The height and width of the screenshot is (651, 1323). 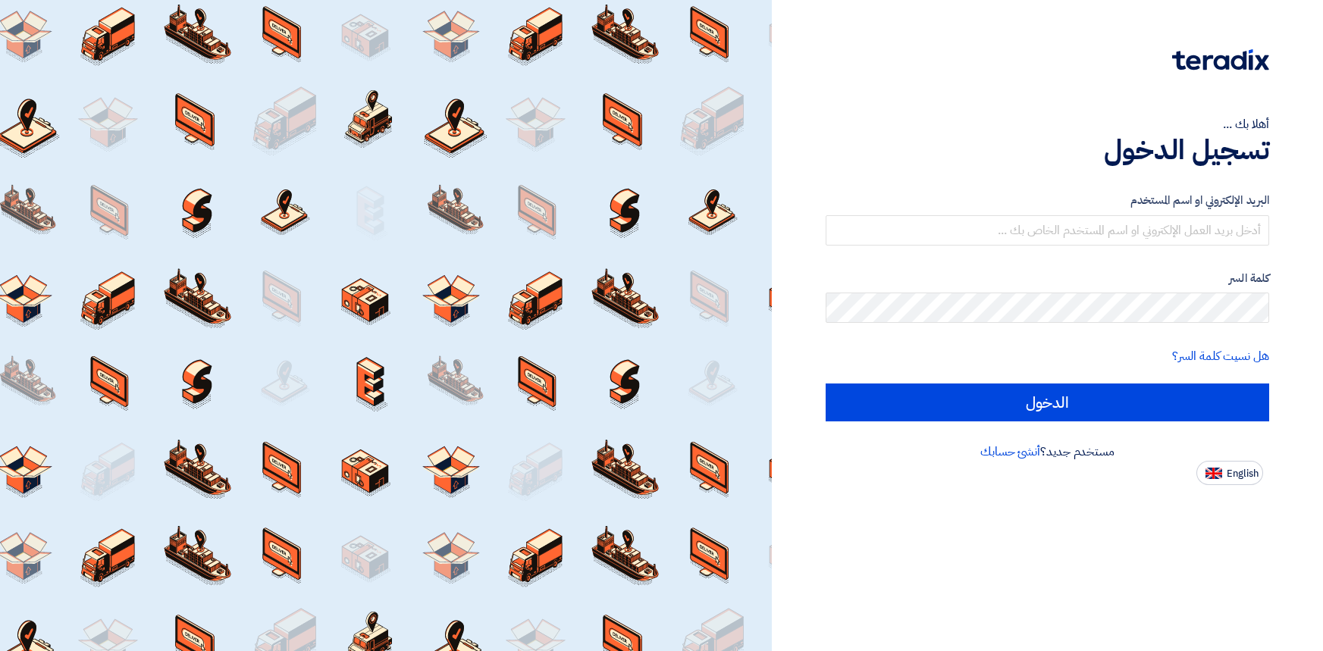 I want to click on input: أدخل بريد العمل الإلكتروني او اسم المستخدم الخاص بك ..., so click(x=1047, y=230).